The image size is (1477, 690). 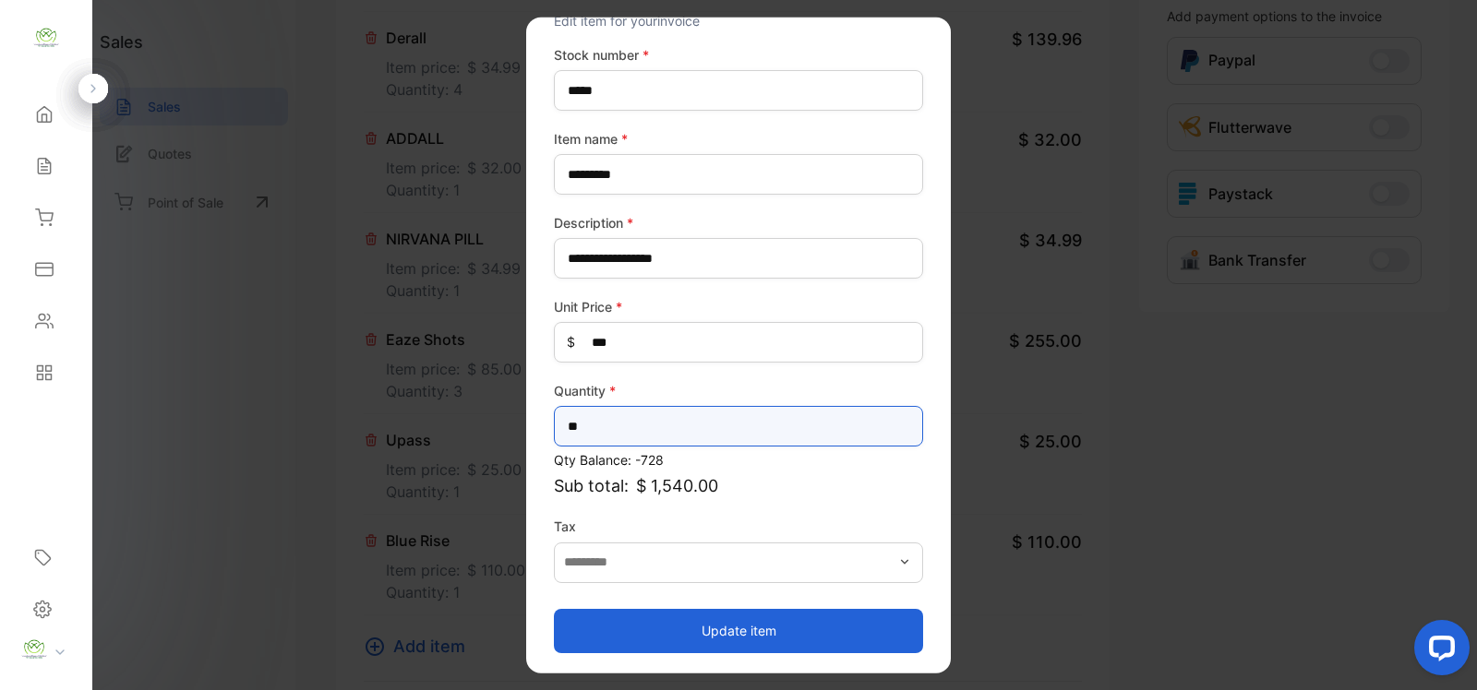 What do you see at coordinates (46, 38) in the screenshot?
I see `img: logo` at bounding box center [46, 38].